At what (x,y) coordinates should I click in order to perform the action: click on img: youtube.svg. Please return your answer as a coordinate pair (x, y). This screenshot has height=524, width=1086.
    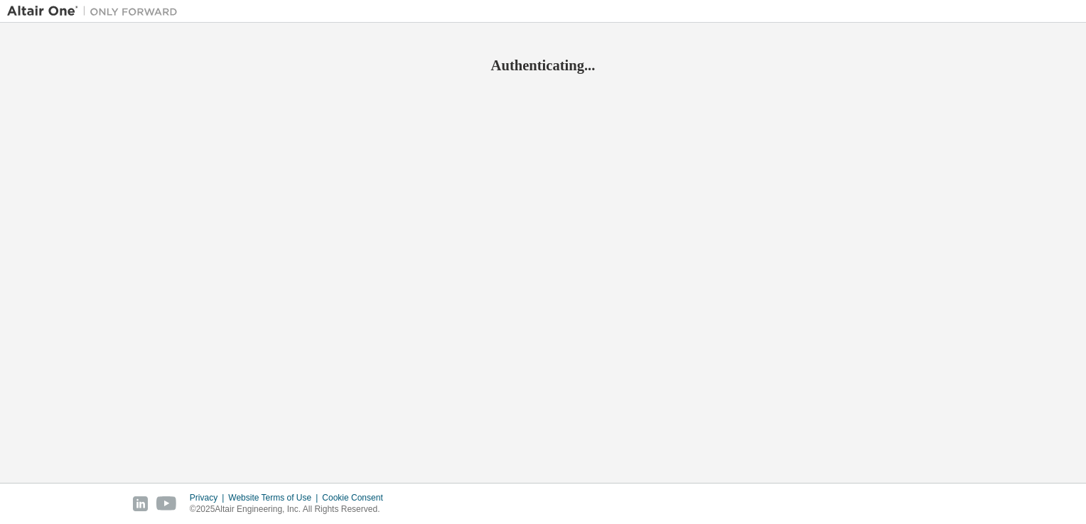
    Looking at the image, I should click on (166, 504).